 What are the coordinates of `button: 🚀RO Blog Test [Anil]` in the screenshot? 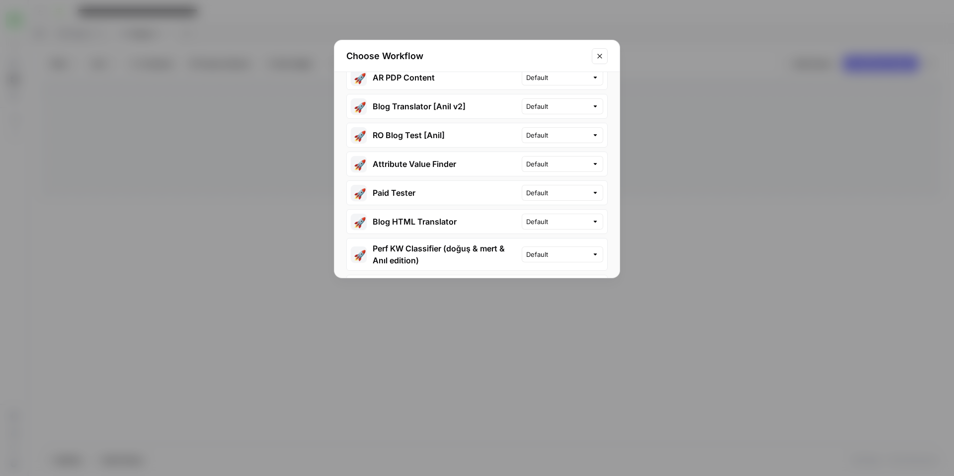 It's located at (434, 135).